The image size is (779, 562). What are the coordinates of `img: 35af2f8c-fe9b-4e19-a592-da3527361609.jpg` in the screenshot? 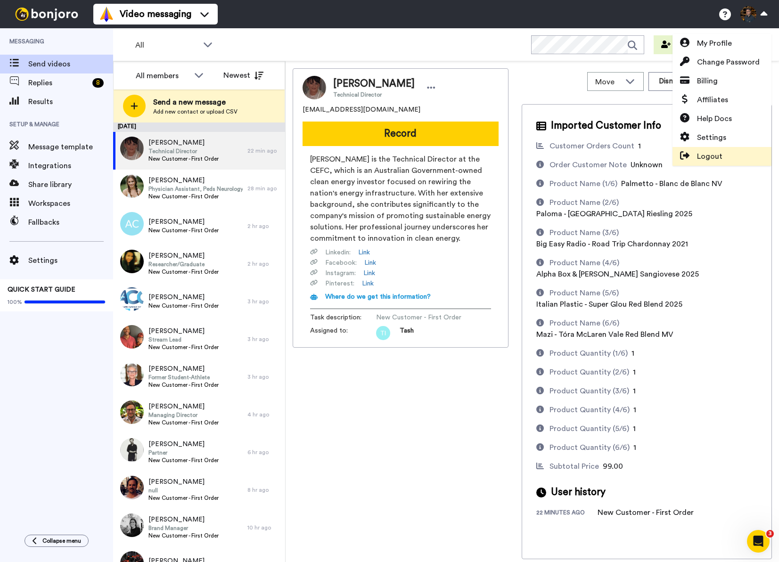 It's located at (132, 450).